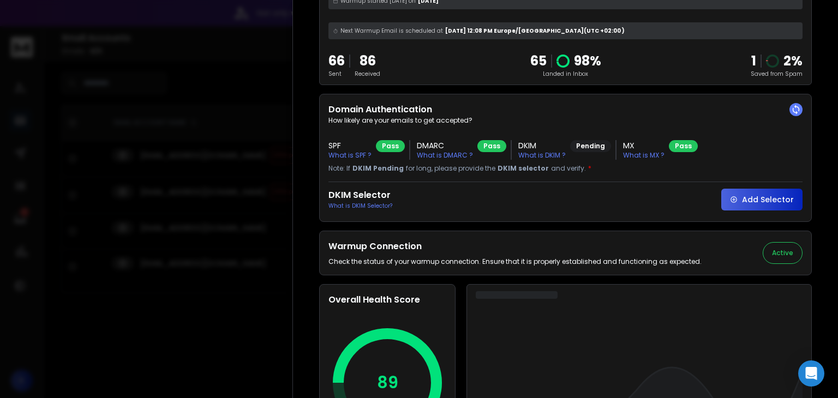  Describe the element at coordinates (793, 61) in the screenshot. I see `p: 2 %` at that location.